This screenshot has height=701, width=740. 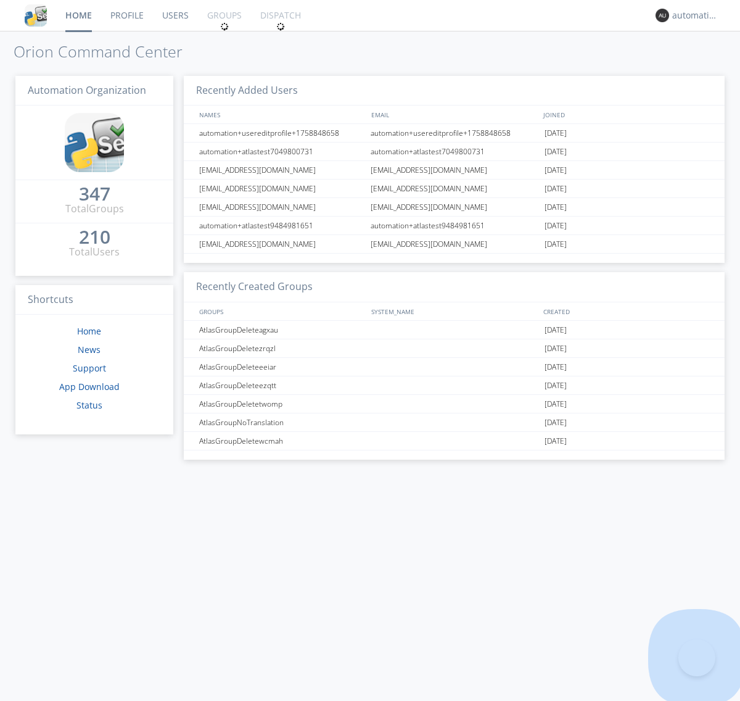 What do you see at coordinates (281, 441) in the screenshot?
I see `div: AtlasGroupDeletewcmah` at bounding box center [281, 441].